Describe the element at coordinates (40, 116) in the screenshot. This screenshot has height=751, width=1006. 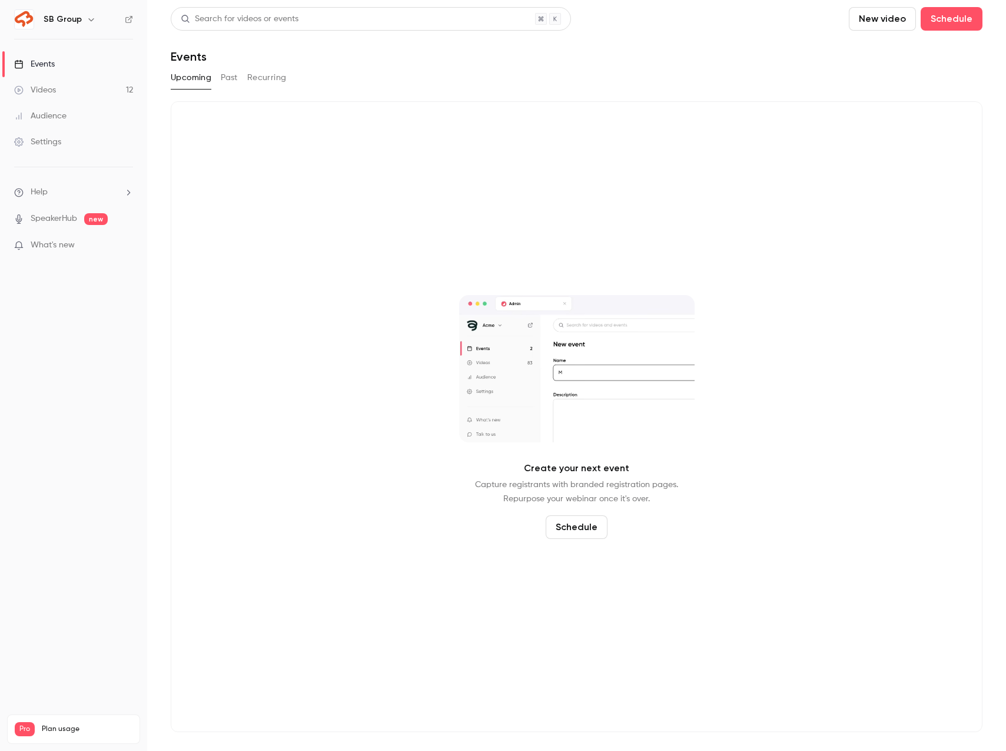
I see `div: Audience` at that location.